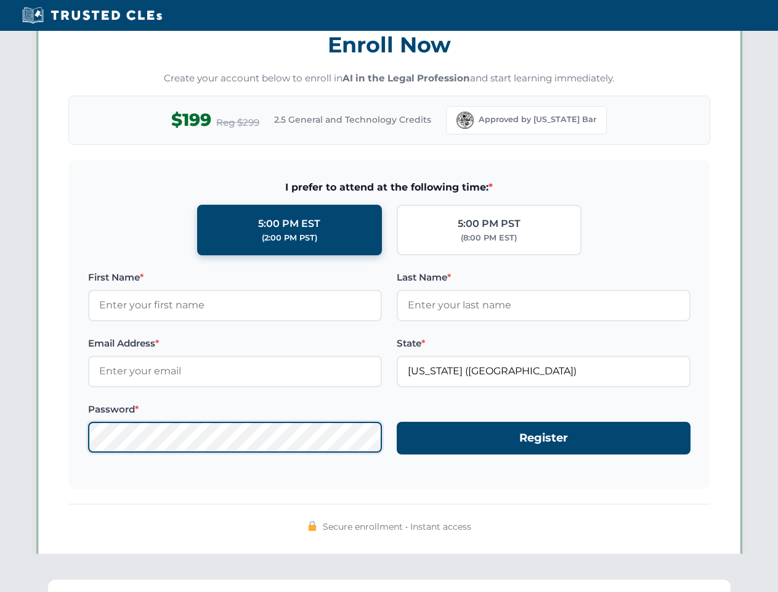 This screenshot has width=778, height=592. What do you see at coordinates (465, 120) in the screenshot?
I see `img: Florida Bar` at bounding box center [465, 120].